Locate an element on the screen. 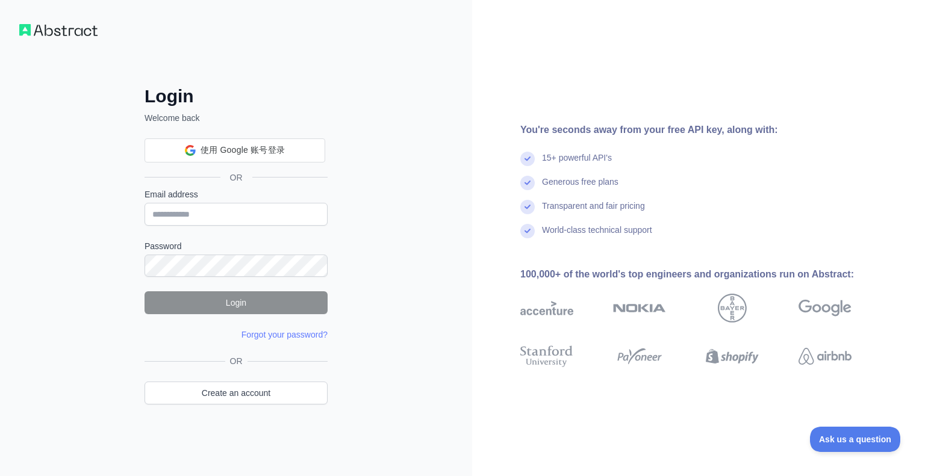 Image resolution: width=925 pixels, height=476 pixels. img: airbnb is located at coordinates (825, 356).